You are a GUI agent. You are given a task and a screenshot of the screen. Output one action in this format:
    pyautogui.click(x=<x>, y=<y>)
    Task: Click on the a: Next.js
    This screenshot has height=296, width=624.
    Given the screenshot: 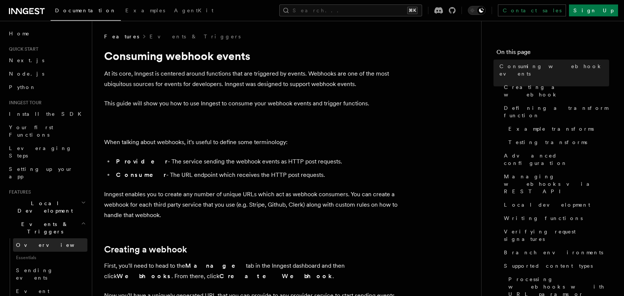 What is the action you would take?
    pyautogui.click(x=46, y=60)
    